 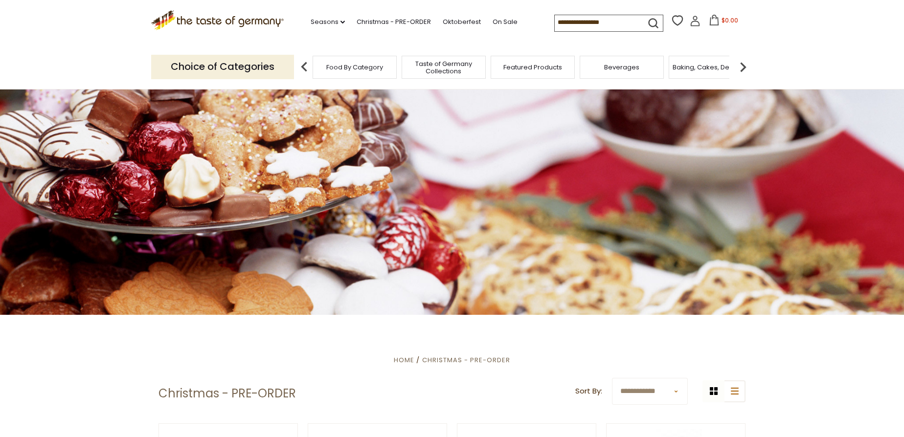 What do you see at coordinates (743, 67) in the screenshot?
I see `img: next arrow` at bounding box center [743, 67].